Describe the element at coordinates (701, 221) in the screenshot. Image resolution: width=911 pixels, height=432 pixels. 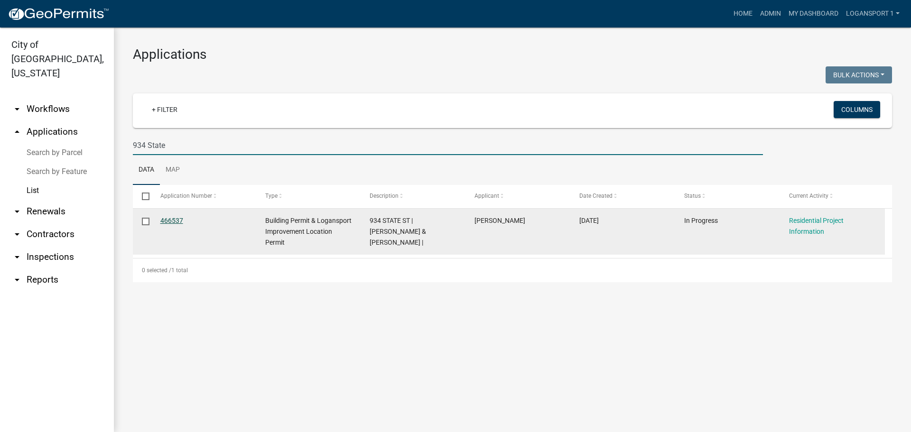
I see `span: In Progress` at that location.